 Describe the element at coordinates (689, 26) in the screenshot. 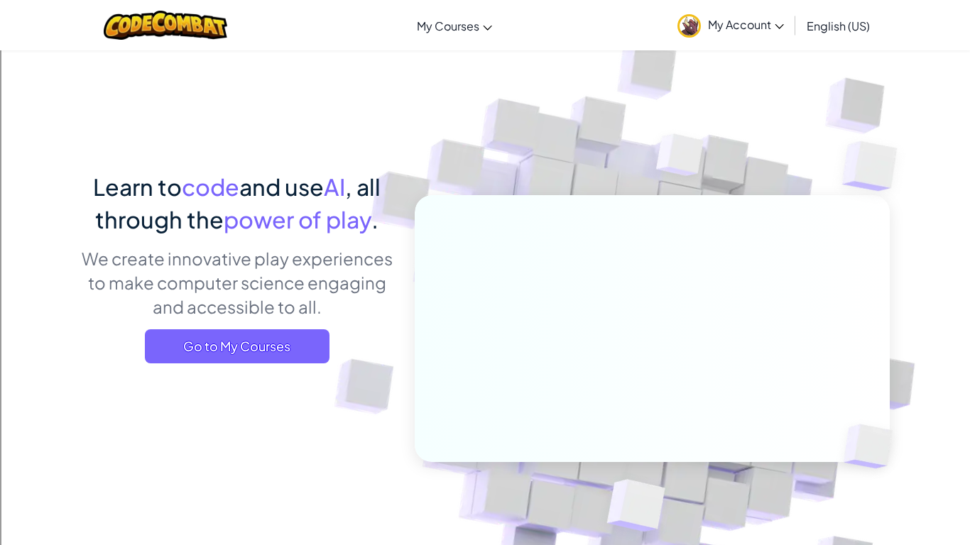

I see `img: avatar` at that location.